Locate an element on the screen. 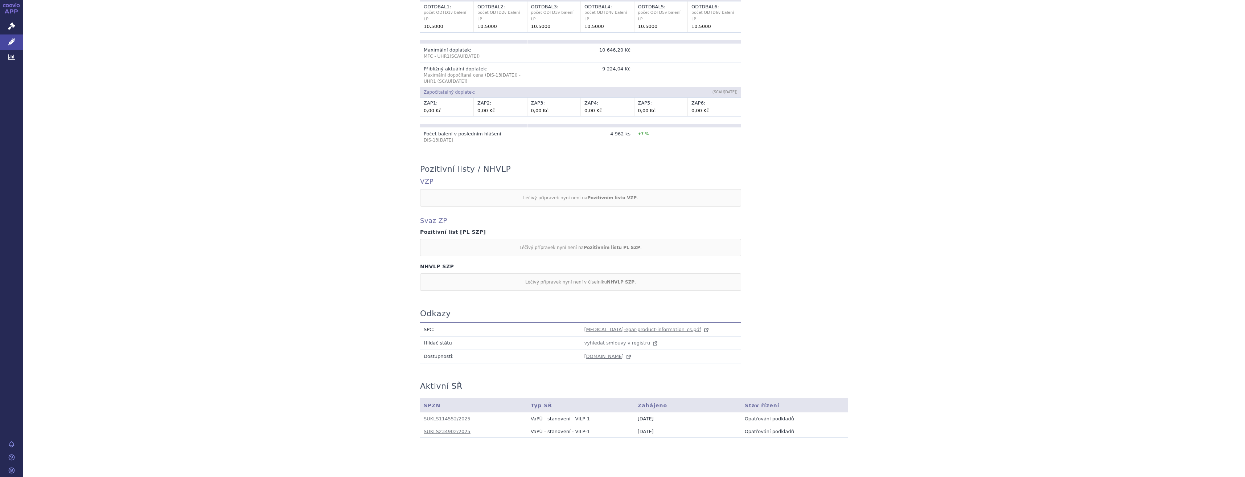 The image size is (1245, 477). td: 4 962 ks is located at coordinates (580, 137).